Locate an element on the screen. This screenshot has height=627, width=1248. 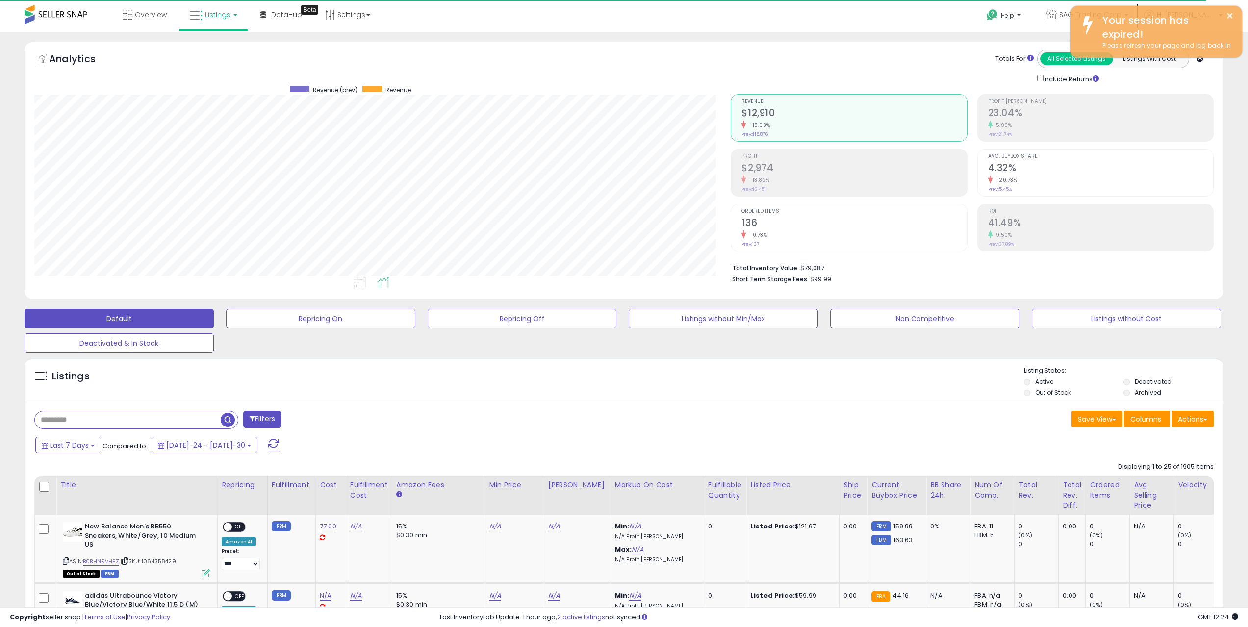
button: Listings without Min/Max is located at coordinates (723, 319).